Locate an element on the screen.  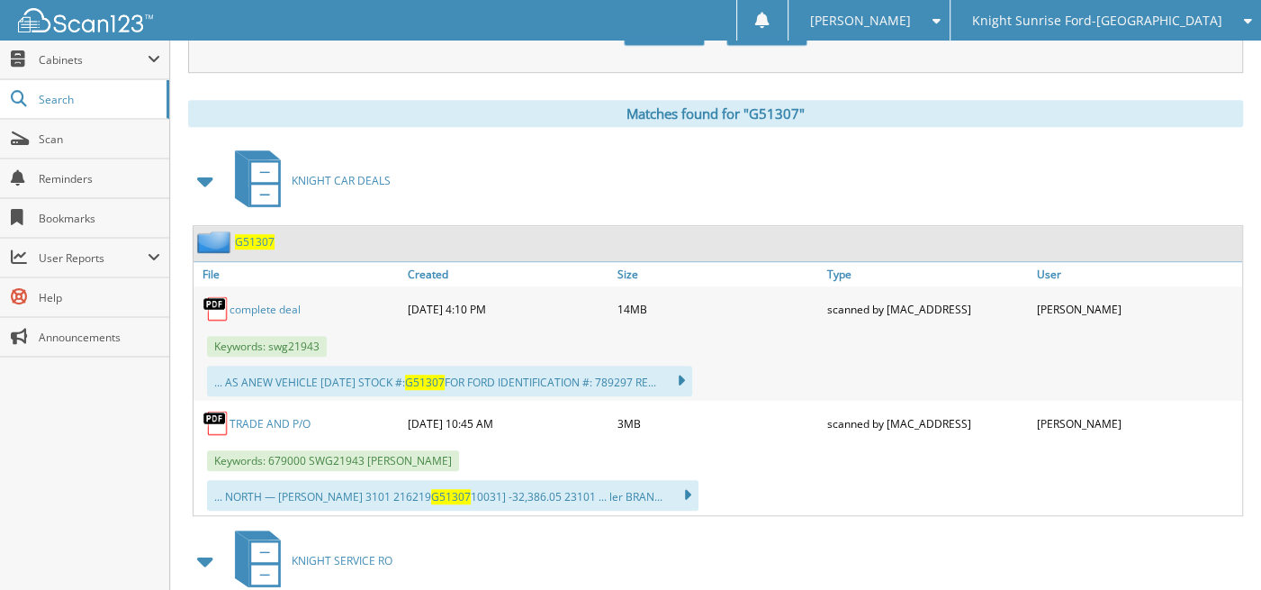
span: KNIGHT CAR DEALS is located at coordinates (341, 180).